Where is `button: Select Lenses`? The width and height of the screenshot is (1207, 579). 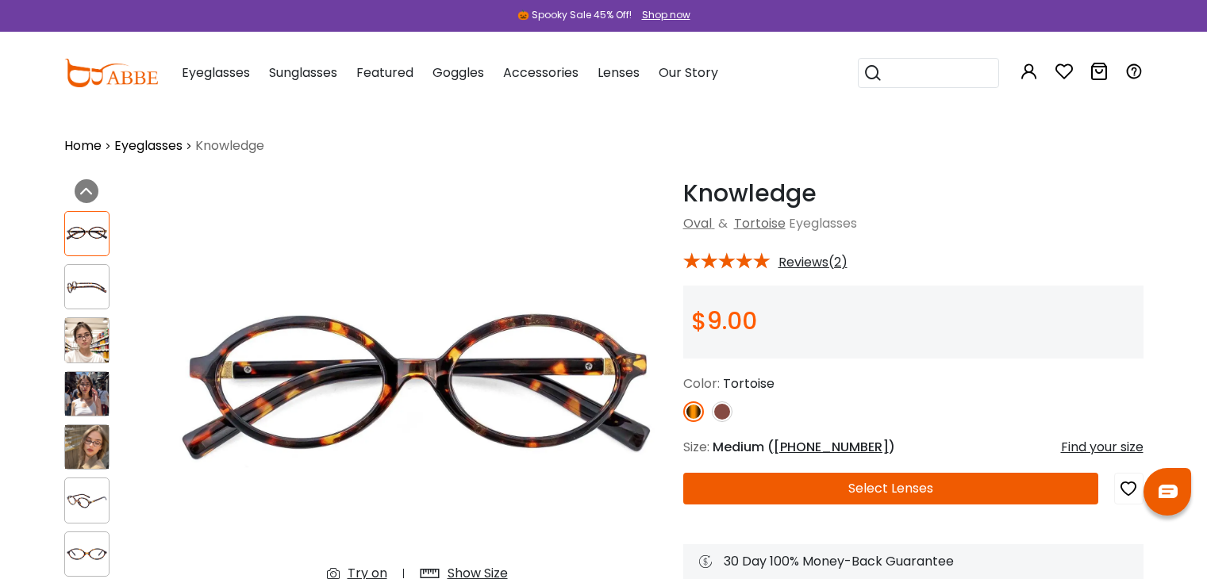
button: Select Lenses is located at coordinates (891, 489).